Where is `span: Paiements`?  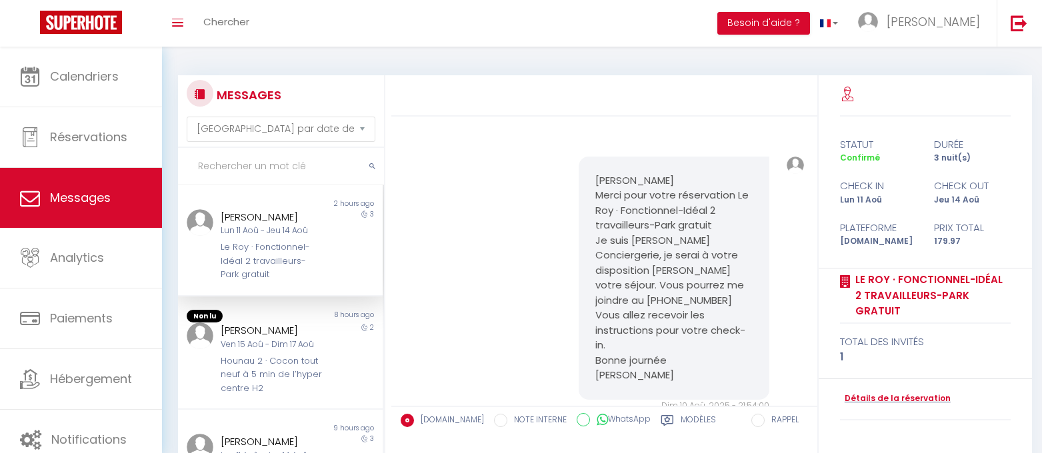 span: Paiements is located at coordinates (81, 318).